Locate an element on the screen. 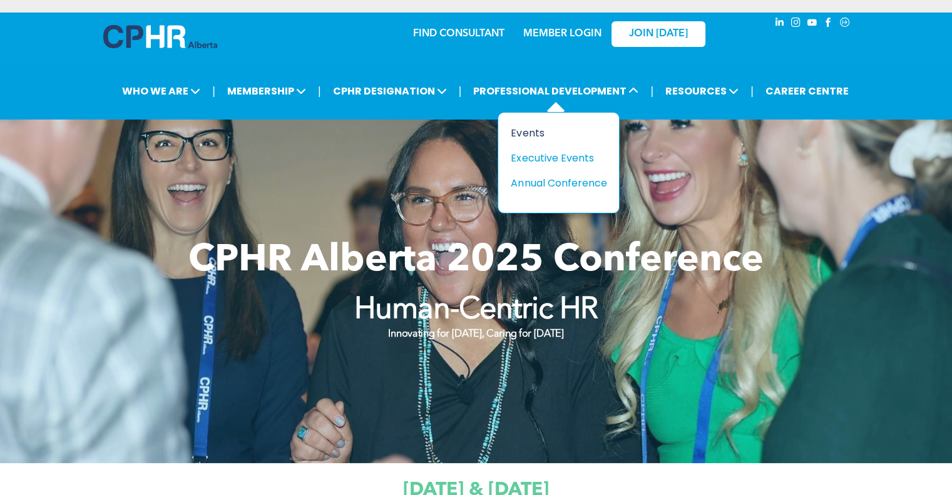 The height and width of the screenshot is (495, 952). div: Events is located at coordinates (554, 133).